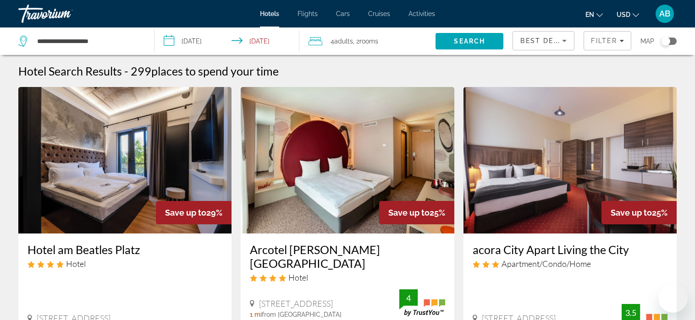 The image size is (695, 320). I want to click on img: Hotel am Beatles Platz, so click(125, 160).